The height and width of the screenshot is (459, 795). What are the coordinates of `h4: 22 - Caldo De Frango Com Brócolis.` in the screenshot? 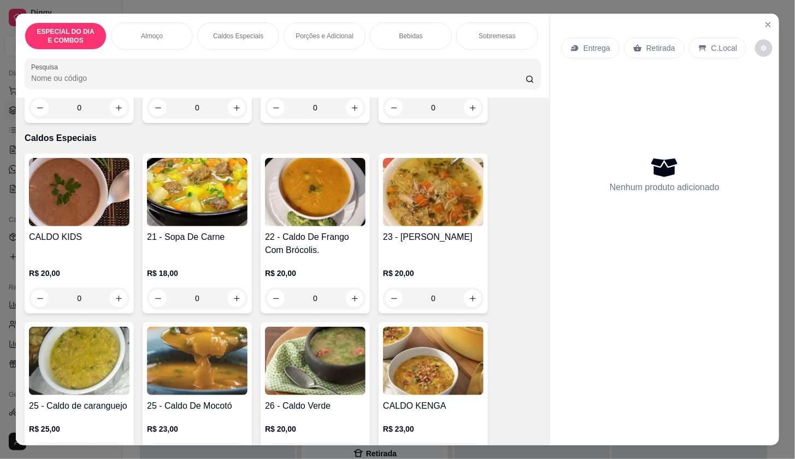 It's located at (315, 244).